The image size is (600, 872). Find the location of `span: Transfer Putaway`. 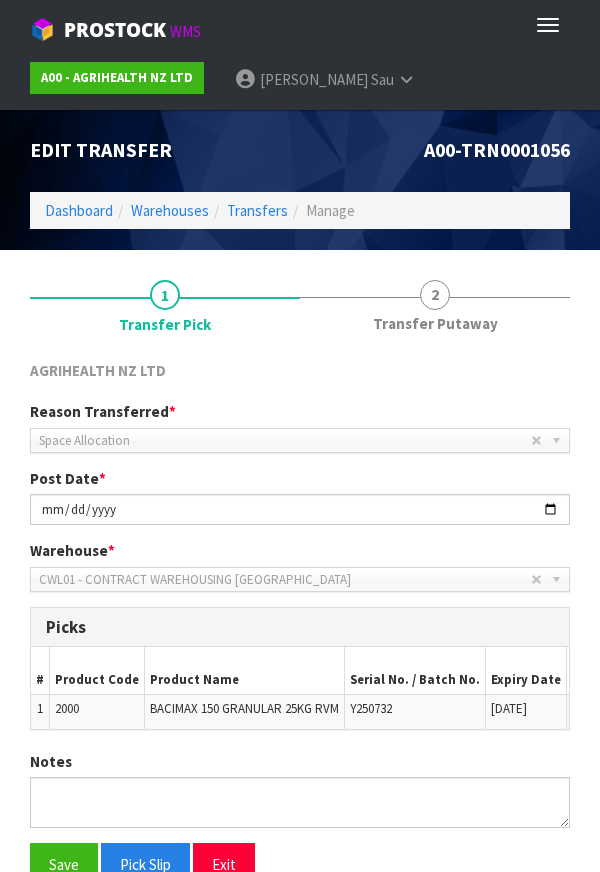

span: Transfer Putaway is located at coordinates (435, 323).